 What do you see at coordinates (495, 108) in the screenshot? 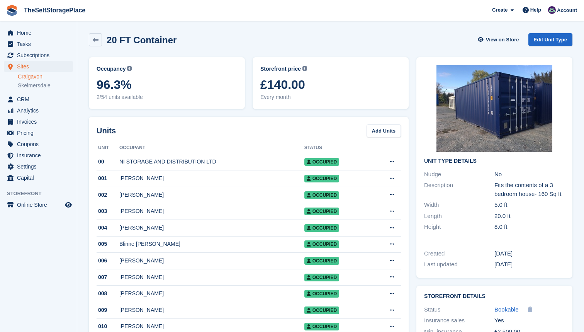
I see `img: 5378.jpeg` at bounding box center [495, 108].